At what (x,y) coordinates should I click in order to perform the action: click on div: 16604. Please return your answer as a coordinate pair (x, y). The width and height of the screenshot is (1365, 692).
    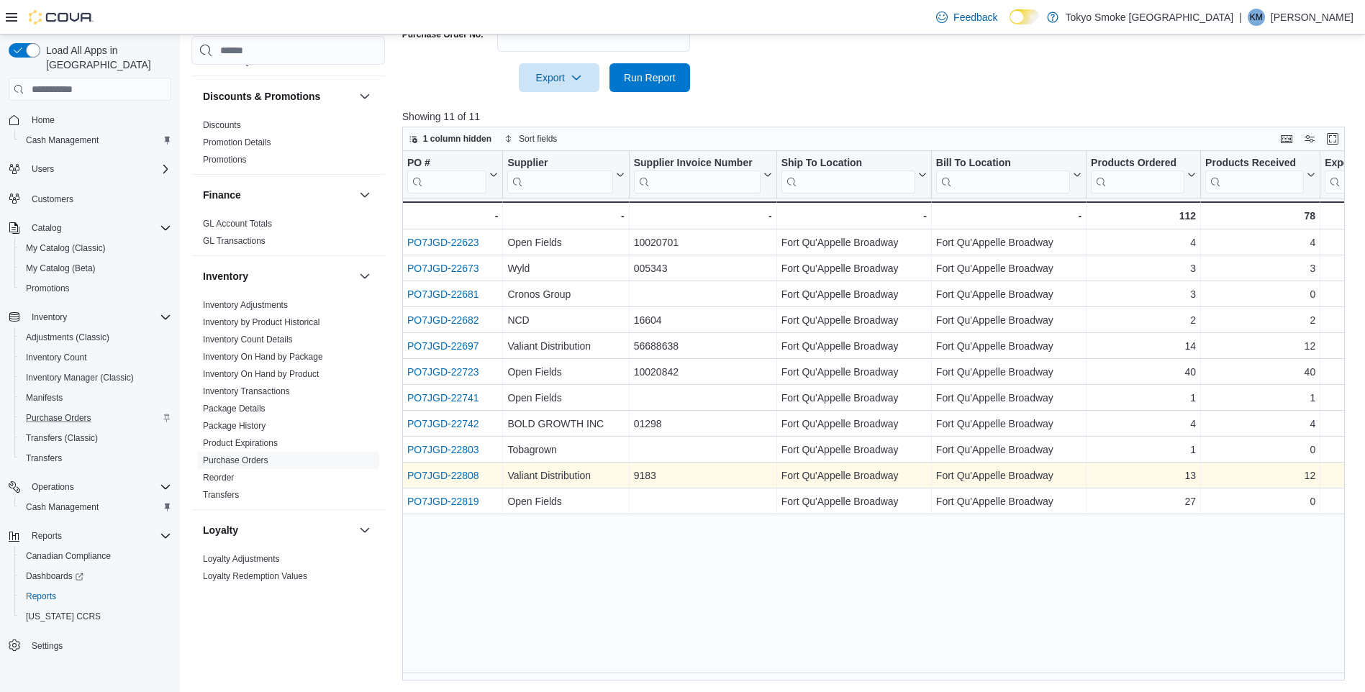
    Looking at the image, I should click on (702, 320).